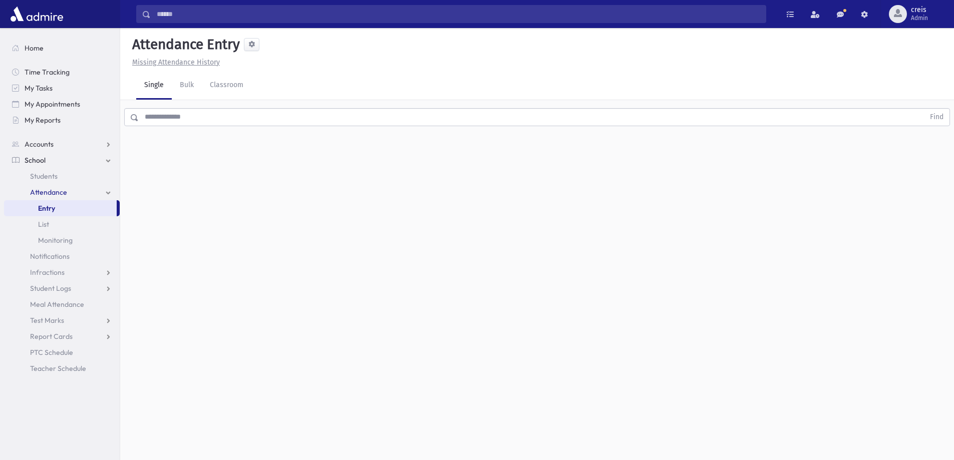 Image resolution: width=954 pixels, height=460 pixels. Describe the element at coordinates (62, 369) in the screenshot. I see `a: Teacher Schedule` at that location.